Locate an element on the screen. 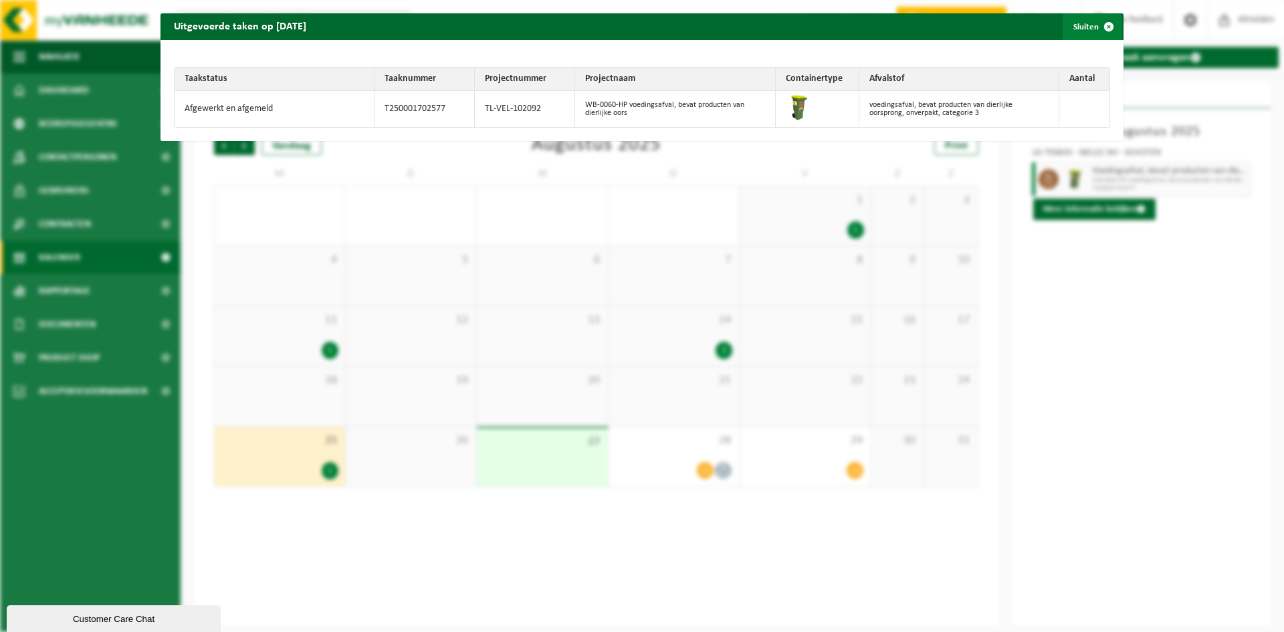 The image size is (1284, 632). td: voedingsafval, bevat producten van dierlijke oorsprong, onverpakt, categorie 3 is located at coordinates (959, 109).